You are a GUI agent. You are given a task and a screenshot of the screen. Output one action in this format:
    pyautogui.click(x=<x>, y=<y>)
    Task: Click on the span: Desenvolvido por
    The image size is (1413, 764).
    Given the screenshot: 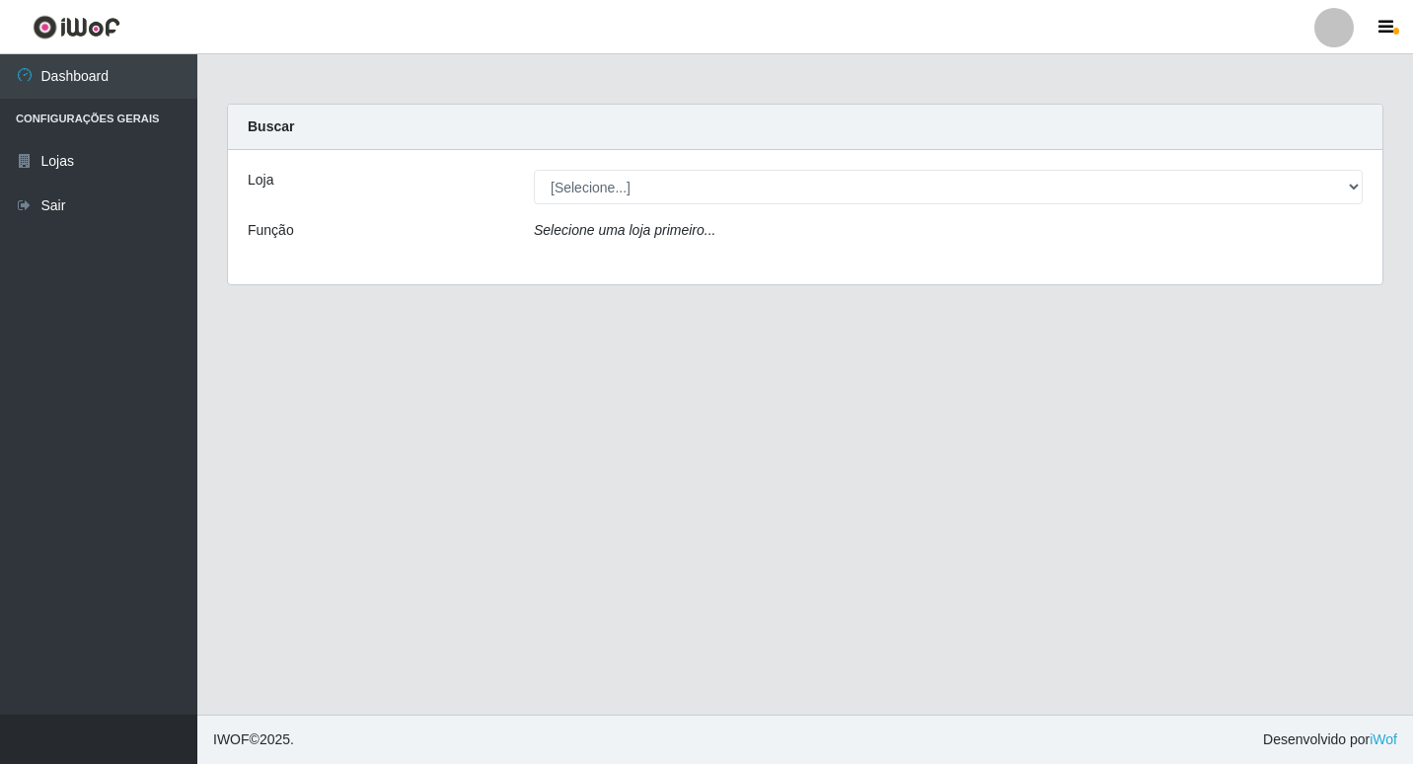 What is the action you would take?
    pyautogui.click(x=1330, y=739)
    